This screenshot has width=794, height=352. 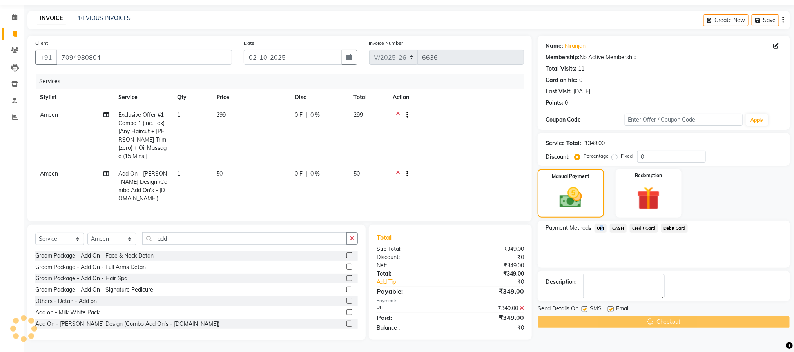 What do you see at coordinates (596, 309) in the screenshot?
I see `span: SMS` at bounding box center [596, 309].